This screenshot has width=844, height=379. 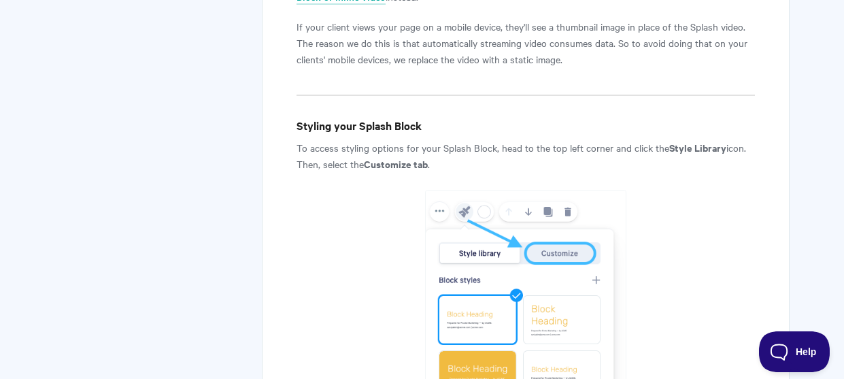 I want to click on b: Customize tab, so click(x=396, y=163).